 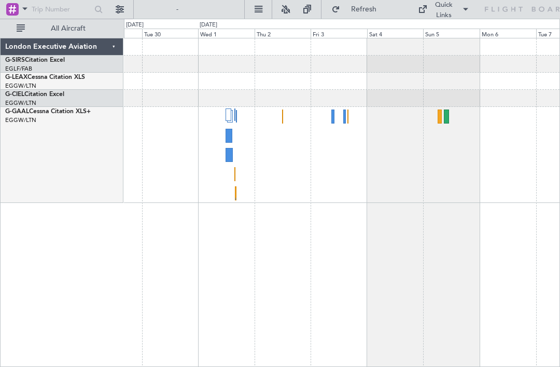 What do you see at coordinates (364, 9) in the screenshot?
I see `span: Refresh` at bounding box center [364, 9].